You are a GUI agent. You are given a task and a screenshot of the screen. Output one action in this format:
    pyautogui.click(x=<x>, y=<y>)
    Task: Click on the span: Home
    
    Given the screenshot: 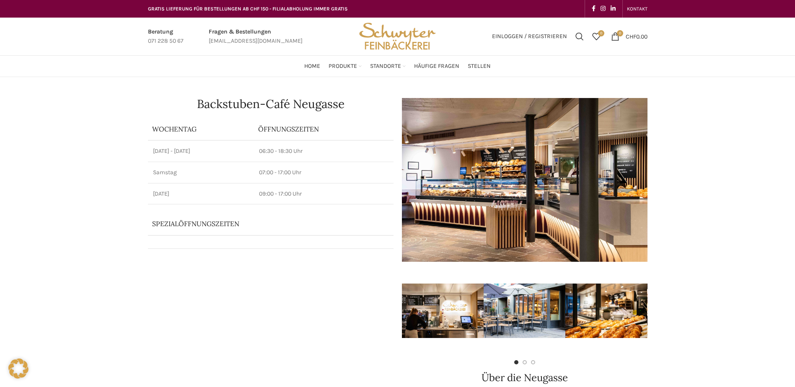 What is the action you would take?
    pyautogui.click(x=312, y=66)
    